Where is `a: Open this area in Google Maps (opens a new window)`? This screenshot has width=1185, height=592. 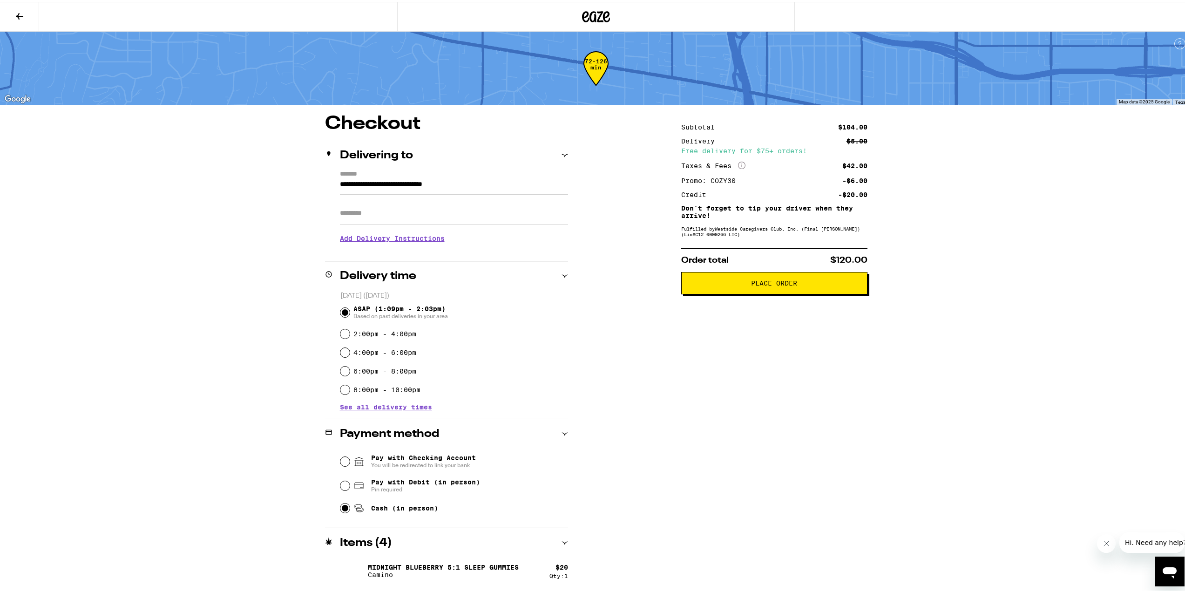
a: Open this area in Google Maps (opens a new window) is located at coordinates (18, 97).